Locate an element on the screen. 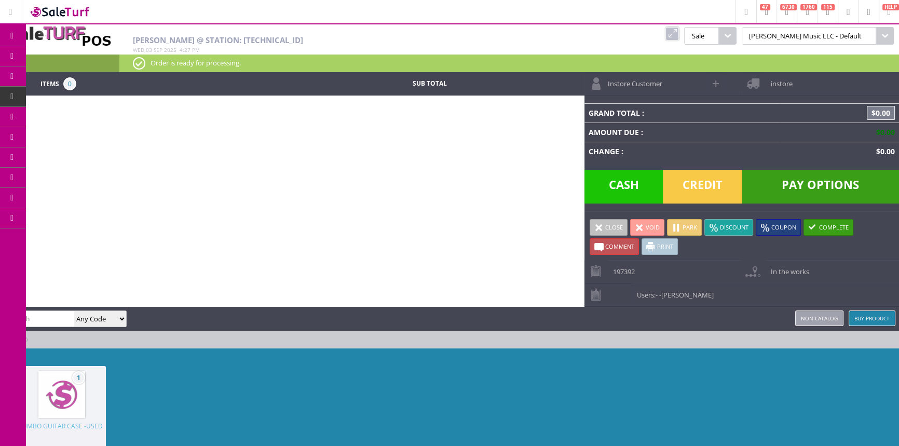 The height and width of the screenshot is (446, 899). span: 197392 is located at coordinates (621, 268).